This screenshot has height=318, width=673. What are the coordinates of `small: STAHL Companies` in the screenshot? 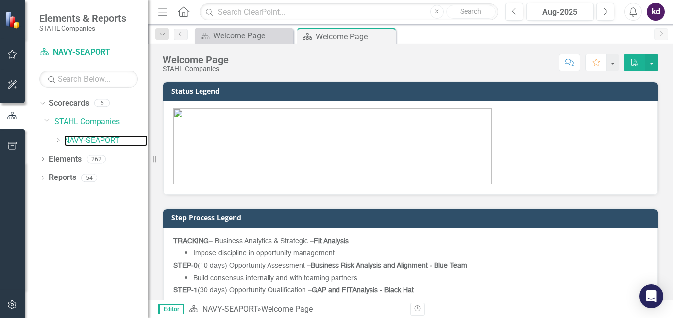 It's located at (83, 28).